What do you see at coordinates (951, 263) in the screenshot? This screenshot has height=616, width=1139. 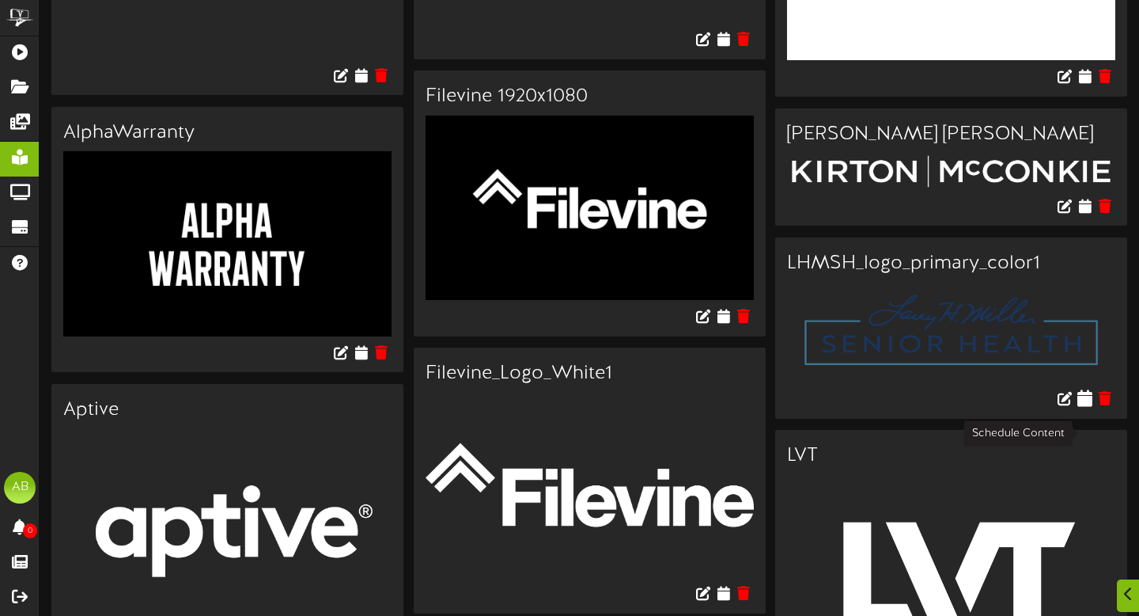 I see `h3: LHMSH_logo_primary_color1` at bounding box center [951, 263].